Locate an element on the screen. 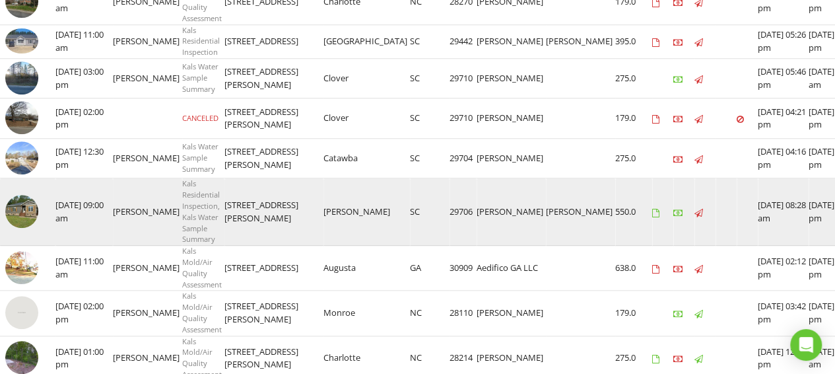 The height and width of the screenshot is (374, 835). span: Kals Residential Inspection is located at coordinates (201, 41).